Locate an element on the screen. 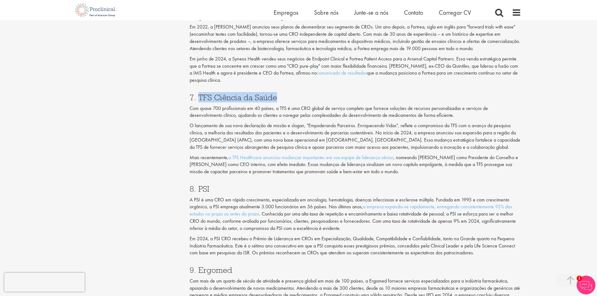 Image resolution: width=597 pixels, height=296 pixels. font: Empregos is located at coordinates (286, 13).